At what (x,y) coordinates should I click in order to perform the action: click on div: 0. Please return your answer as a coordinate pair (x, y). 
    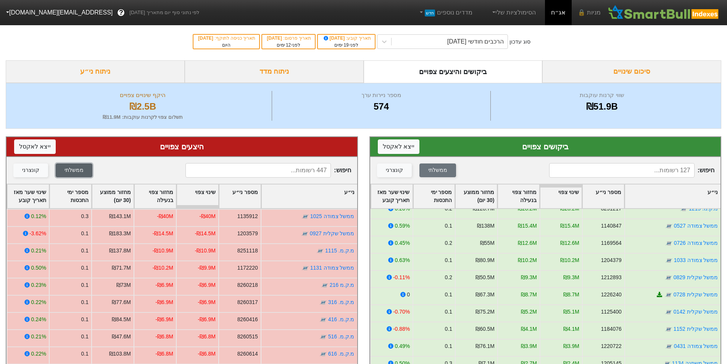
    Looking at the image, I should click on (408, 294).